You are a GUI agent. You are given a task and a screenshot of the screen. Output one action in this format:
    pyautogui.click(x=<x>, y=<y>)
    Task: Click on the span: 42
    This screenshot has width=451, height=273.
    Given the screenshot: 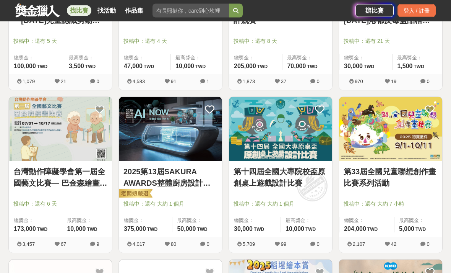 What is the action you would take?
    pyautogui.click(x=394, y=244)
    